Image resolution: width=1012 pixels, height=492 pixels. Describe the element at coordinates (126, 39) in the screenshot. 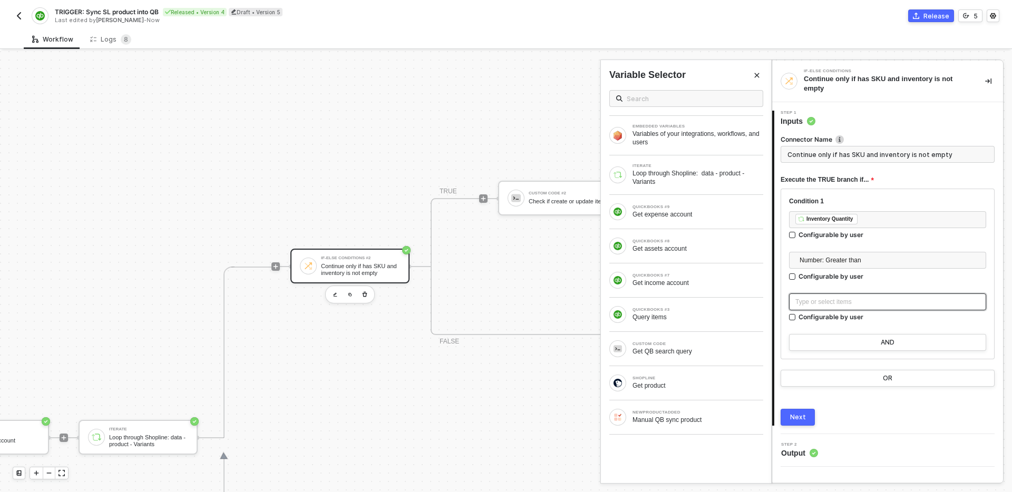

I see `span: 8` at that location.